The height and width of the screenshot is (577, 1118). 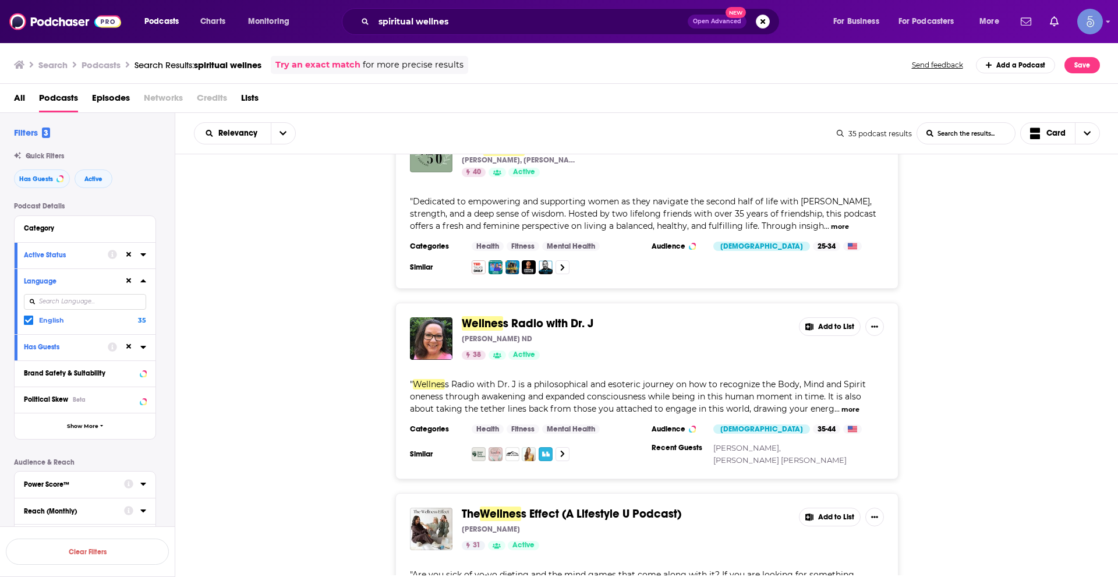 What do you see at coordinates (496, 454) in the screenshot?
I see `img: Kudos Magazine` at bounding box center [496, 454].